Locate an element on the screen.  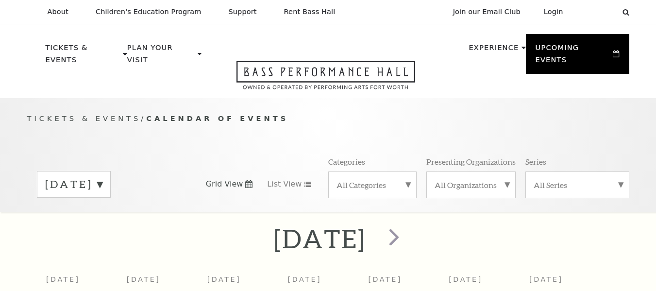
p: Categories is located at coordinates (347, 161).